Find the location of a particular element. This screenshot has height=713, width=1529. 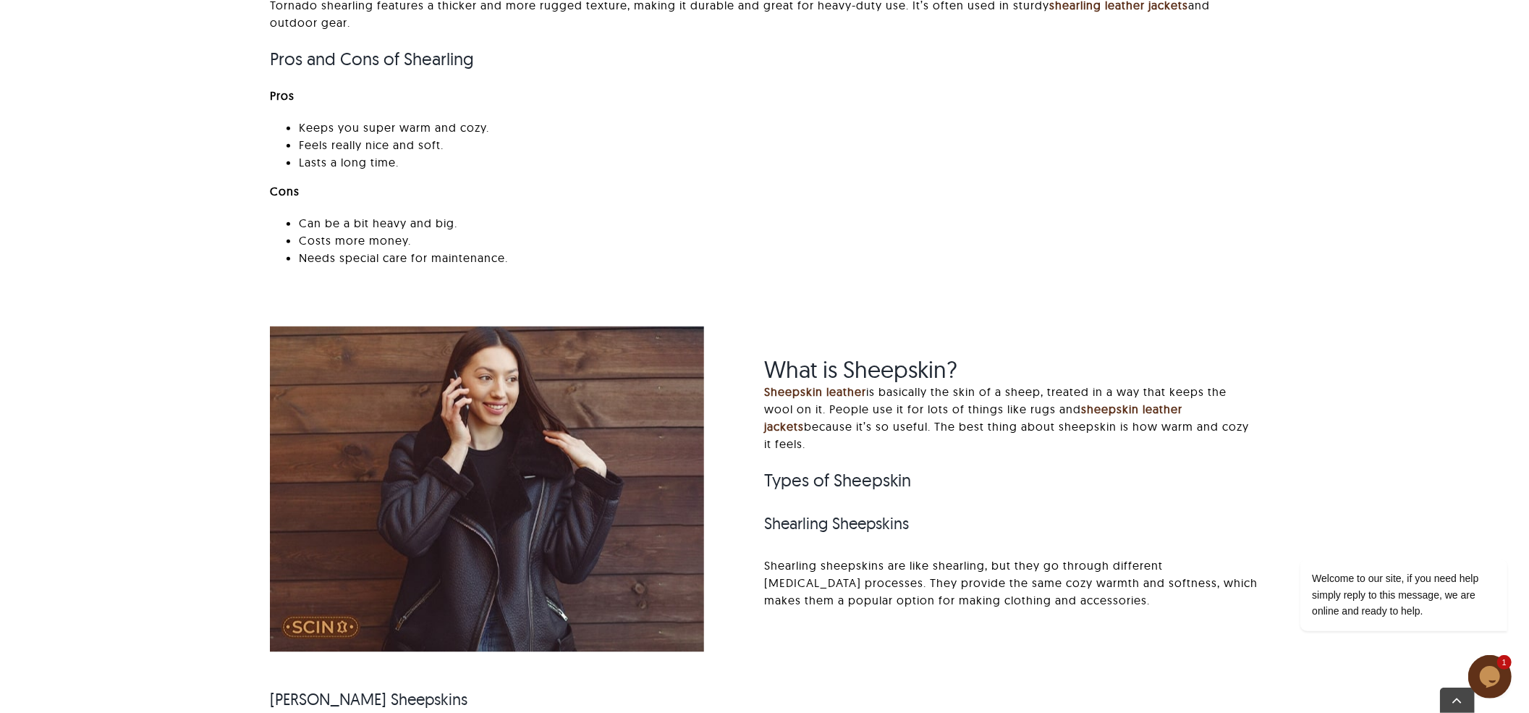

span: Welcome to our site, if you need help simply reply to this message, we are online and ready to help. is located at coordinates (141, 117).